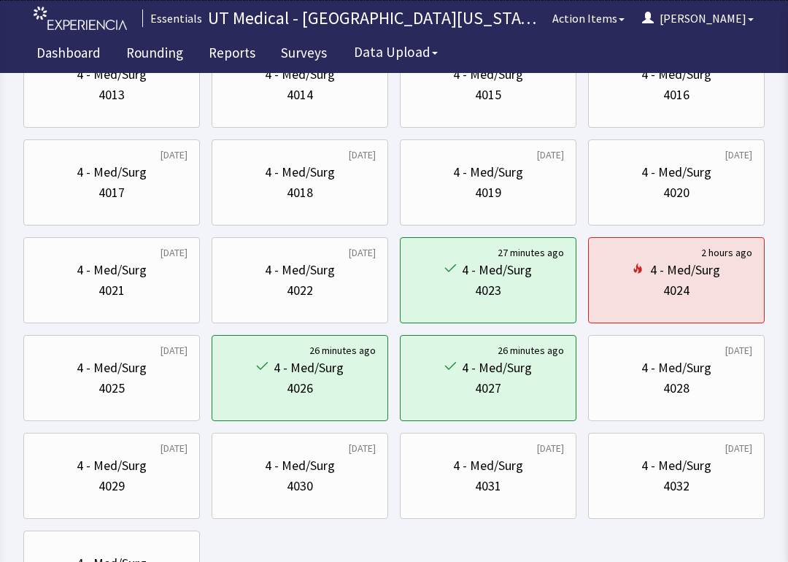 The width and height of the screenshot is (788, 562). I want to click on div: 4026, so click(300, 388).